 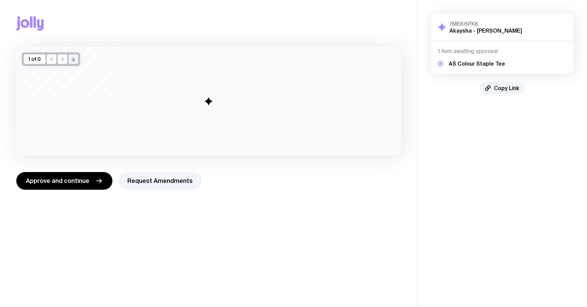 I want to click on button: Approve and continue, so click(x=64, y=181).